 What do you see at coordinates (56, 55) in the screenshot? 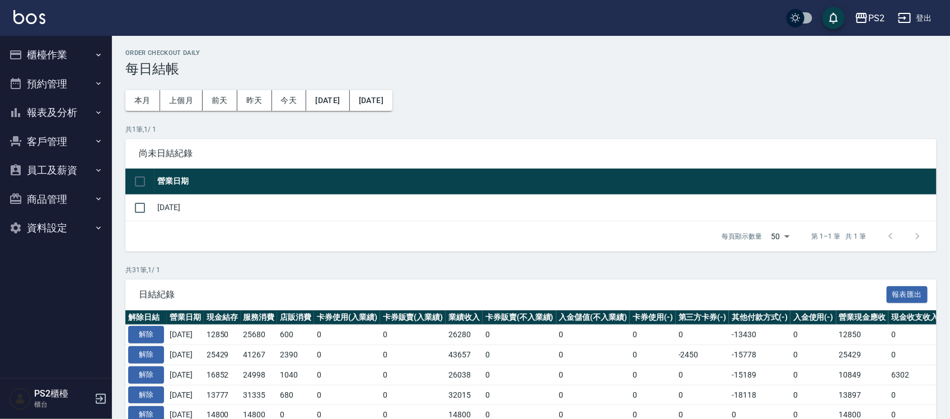
I see `button: 櫃檯作業` at bounding box center [56, 55].